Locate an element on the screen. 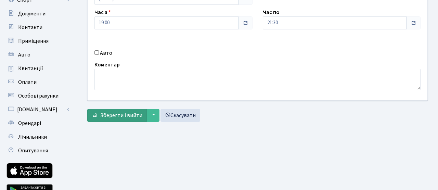 The width and height of the screenshot is (438, 190). a: Скасувати is located at coordinates (180, 115).